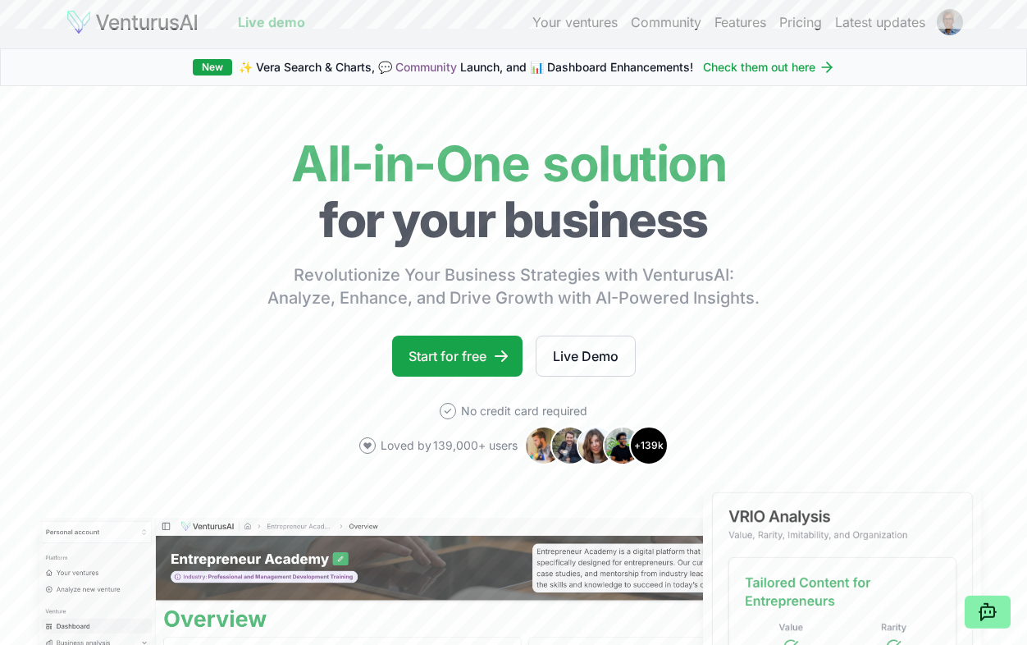 Image resolution: width=1027 pixels, height=645 pixels. What do you see at coordinates (586, 356) in the screenshot?
I see `a: Live Demo` at bounding box center [586, 356].